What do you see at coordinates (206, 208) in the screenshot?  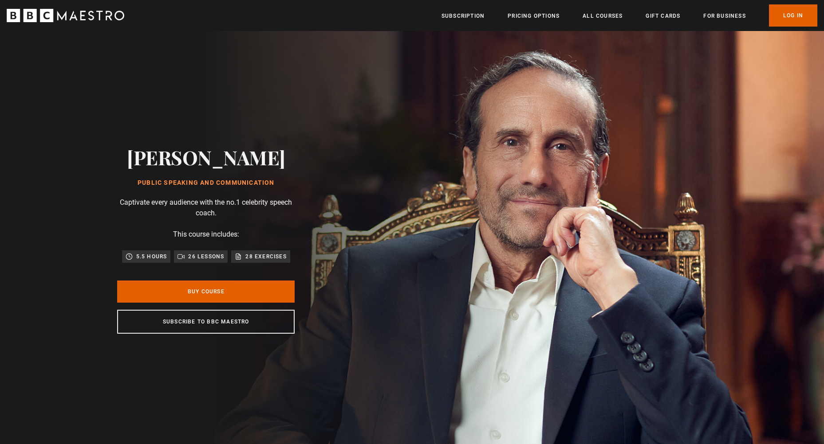 I see `p: Captivate every audience with the no.1 celebrity speech coach.` at bounding box center [206, 208].